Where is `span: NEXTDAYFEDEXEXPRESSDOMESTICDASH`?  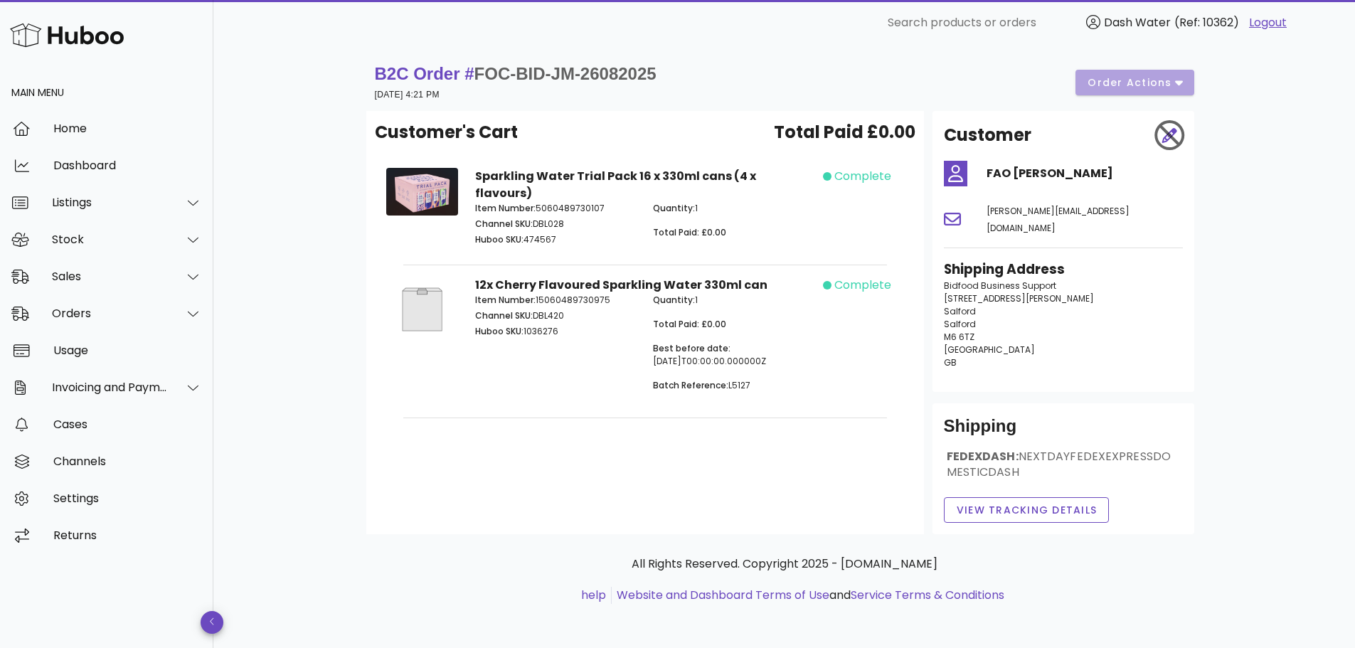
span: NEXTDAYFEDEXEXPRESSDOMESTICDASH is located at coordinates (1059, 464).